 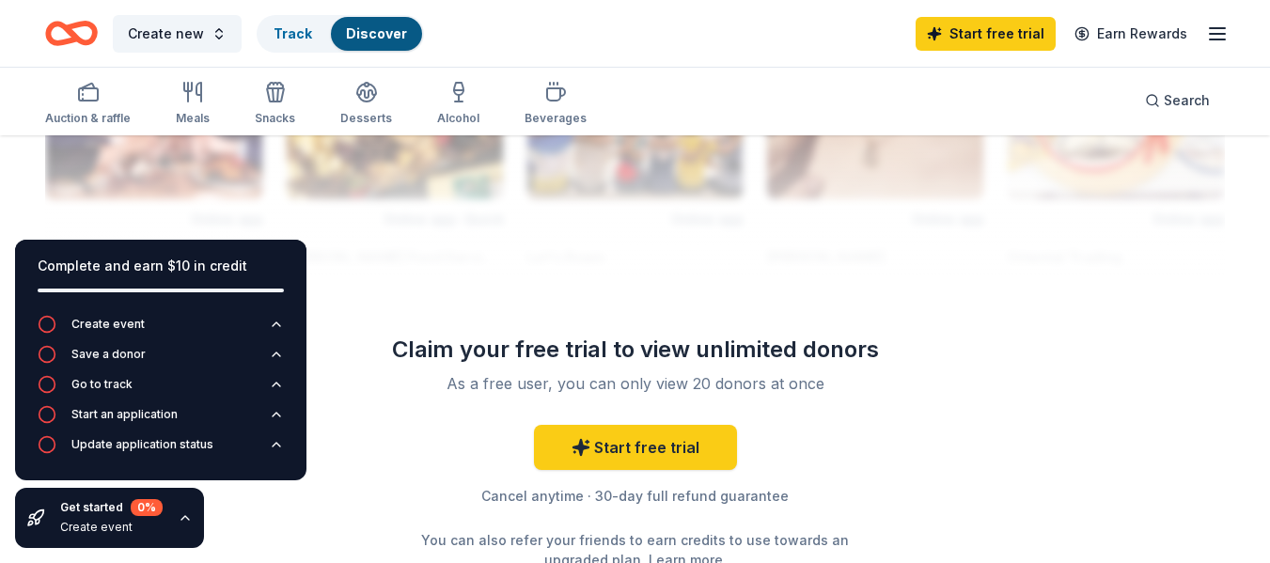 What do you see at coordinates (635, 350) in the screenshot?
I see `div: Claim your free trial to view unlimited donors` at bounding box center [635, 350].